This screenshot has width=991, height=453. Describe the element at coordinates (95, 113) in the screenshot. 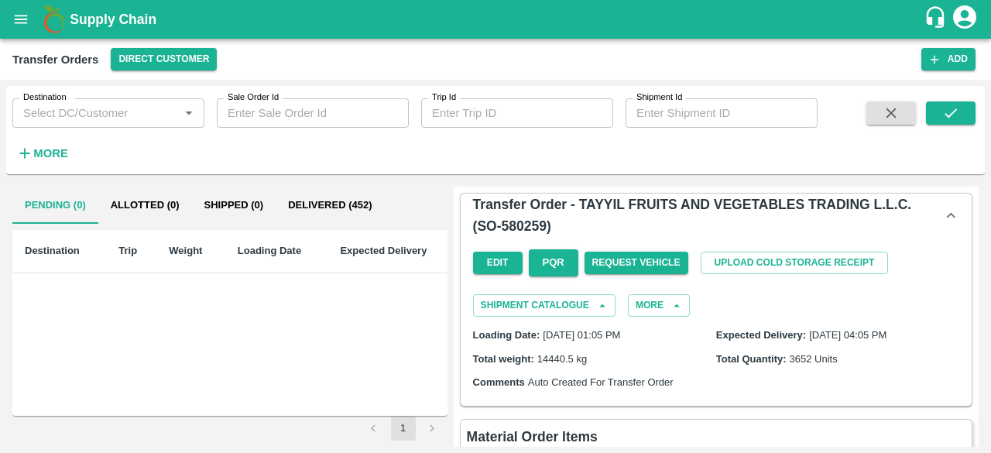

I see `input: Select DC/Customer` at that location.